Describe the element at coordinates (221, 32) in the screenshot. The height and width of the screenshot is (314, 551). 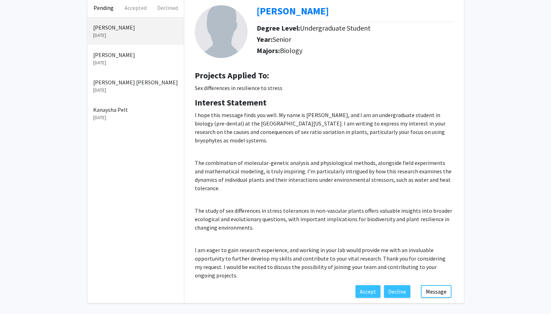
I see `img: Profile Picture` at that location.